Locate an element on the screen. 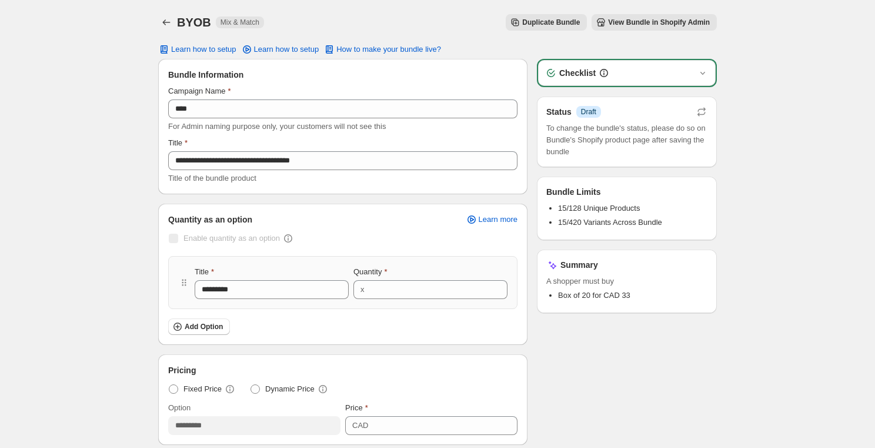 This screenshot has height=448, width=875. span: Quantity as an option is located at coordinates (210, 219).